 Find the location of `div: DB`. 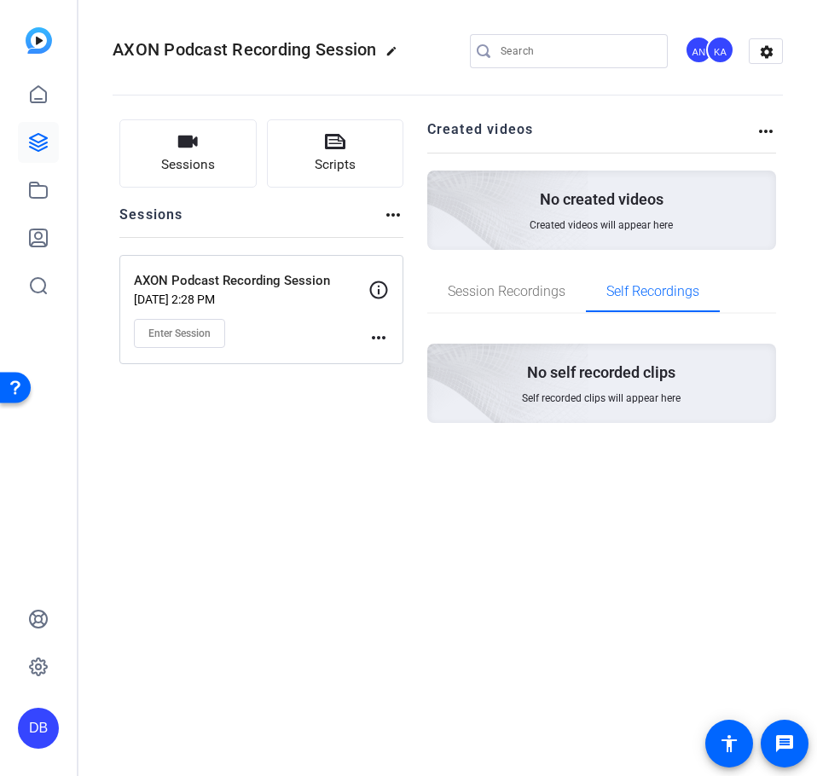

div: DB is located at coordinates (38, 728).